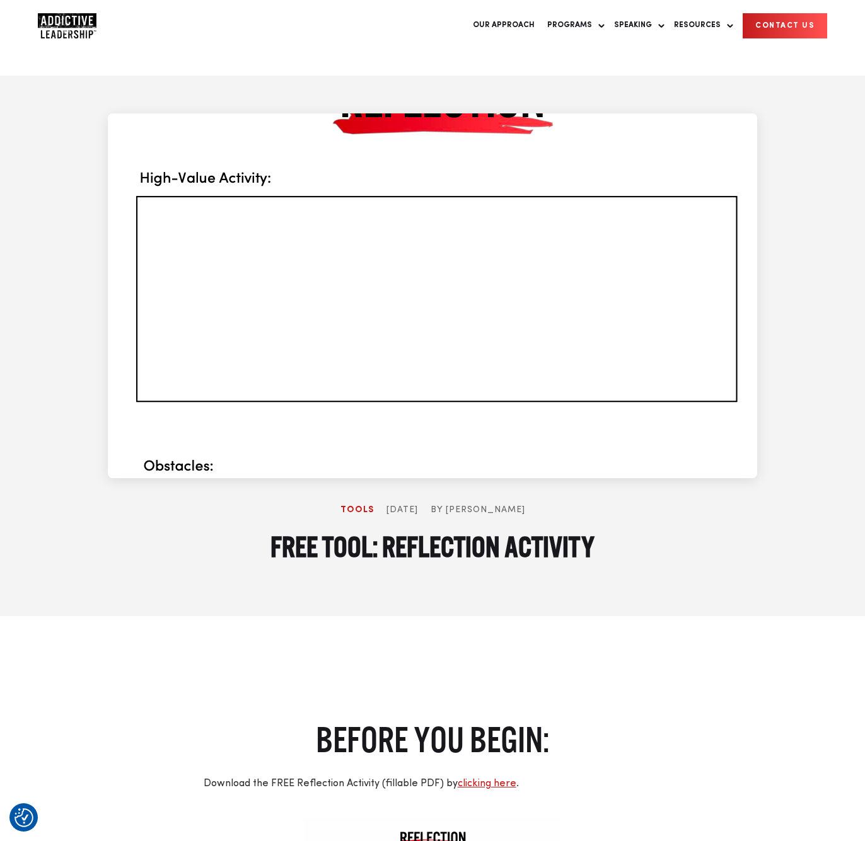 This screenshot has width=865, height=841. I want to click on a: Programs, so click(572, 25).